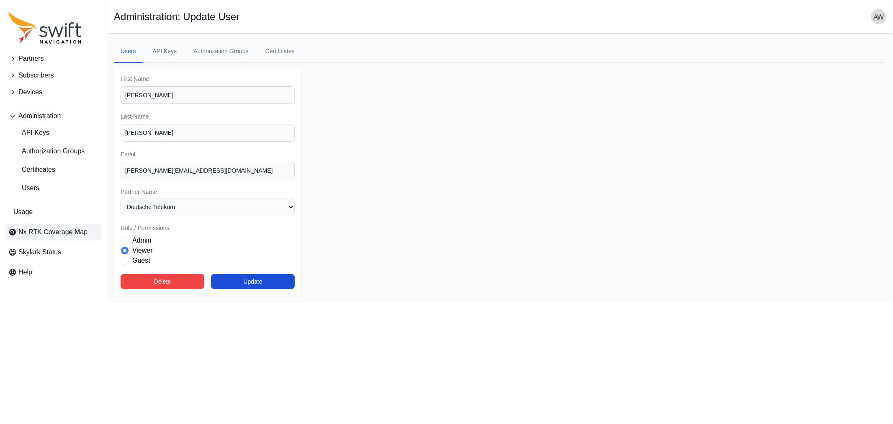 This screenshot has width=893, height=424. What do you see at coordinates (208, 116) in the screenshot?
I see `label: Last Name` at bounding box center [208, 116].